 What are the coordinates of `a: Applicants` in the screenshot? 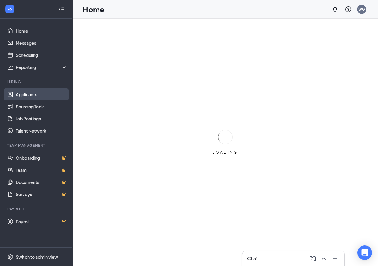 It's located at (41, 94).